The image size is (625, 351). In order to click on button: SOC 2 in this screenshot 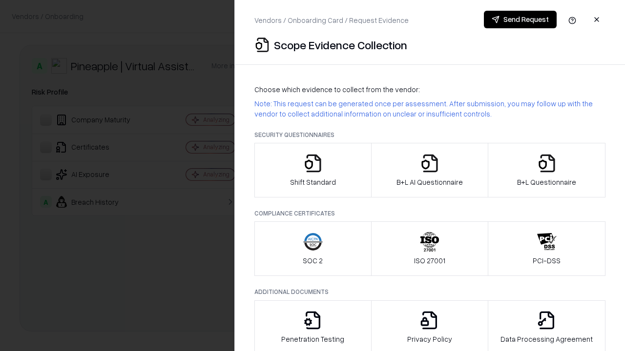, I will do `click(313, 249)`.